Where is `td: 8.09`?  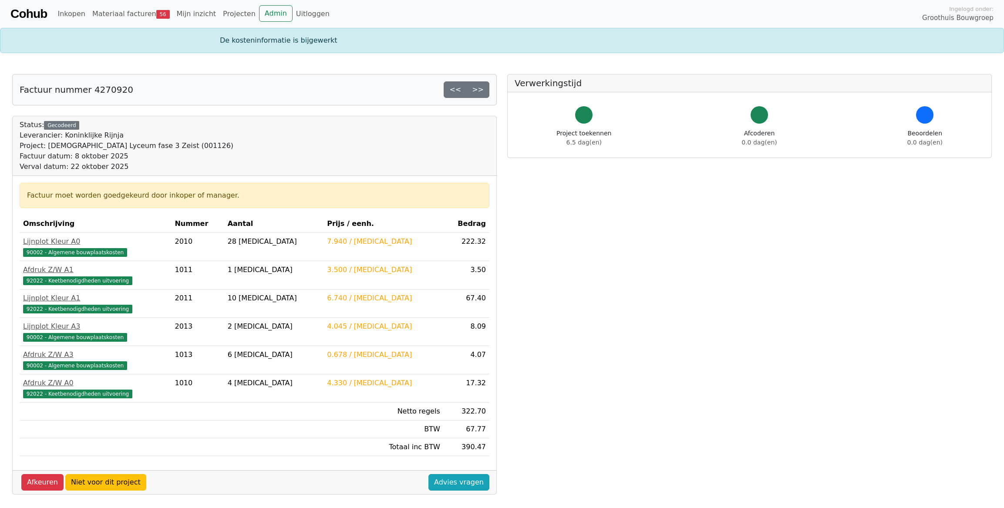
td: 8.09 is located at coordinates (466, 332).